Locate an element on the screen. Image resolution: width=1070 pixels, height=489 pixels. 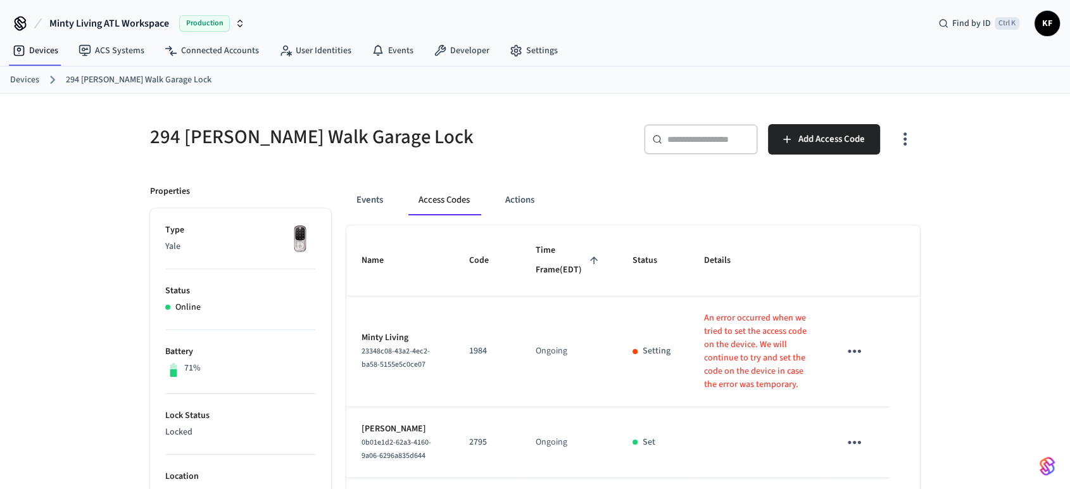
a: Developer is located at coordinates (462, 51).